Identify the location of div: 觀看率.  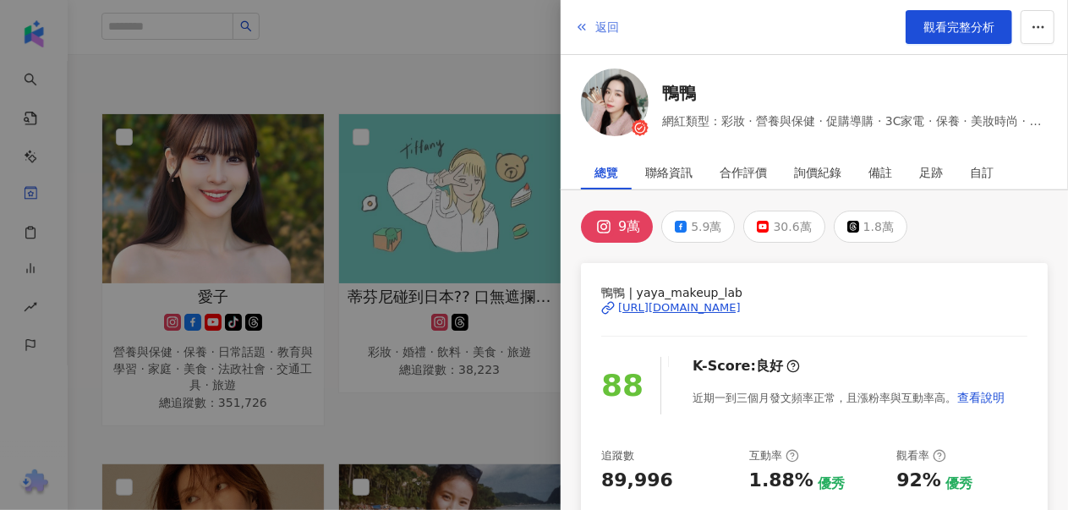
(921, 456).